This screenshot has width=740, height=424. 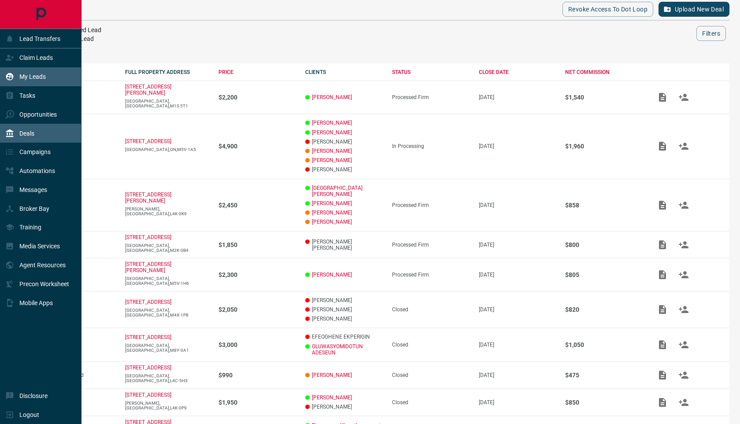 What do you see at coordinates (257, 345) in the screenshot?
I see `p: $3,000` at bounding box center [257, 345].